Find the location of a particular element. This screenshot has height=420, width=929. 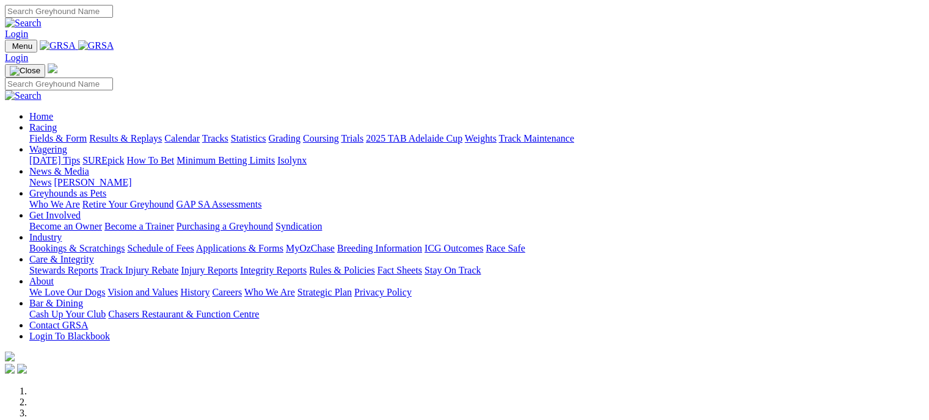

a: Fact Sheets is located at coordinates (400, 270).